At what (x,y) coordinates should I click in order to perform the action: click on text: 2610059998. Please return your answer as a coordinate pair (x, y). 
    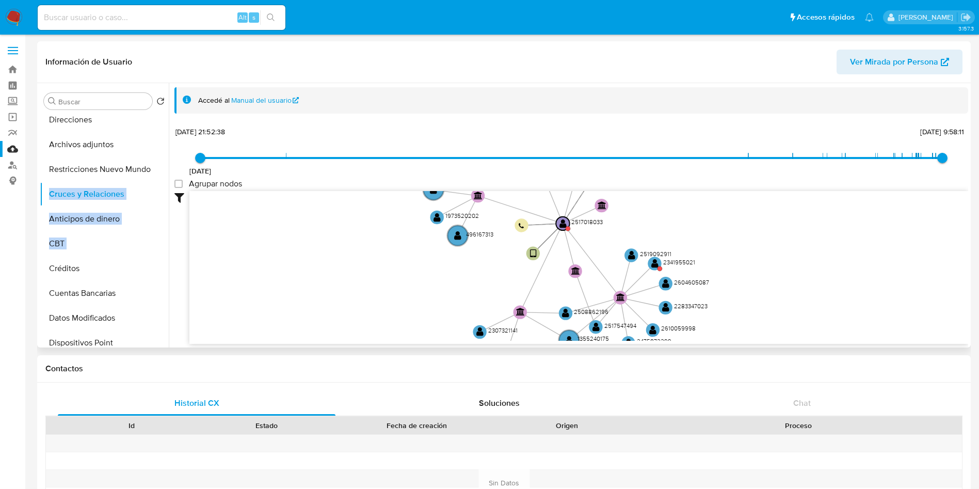
    Looking at the image, I should click on (678, 328).